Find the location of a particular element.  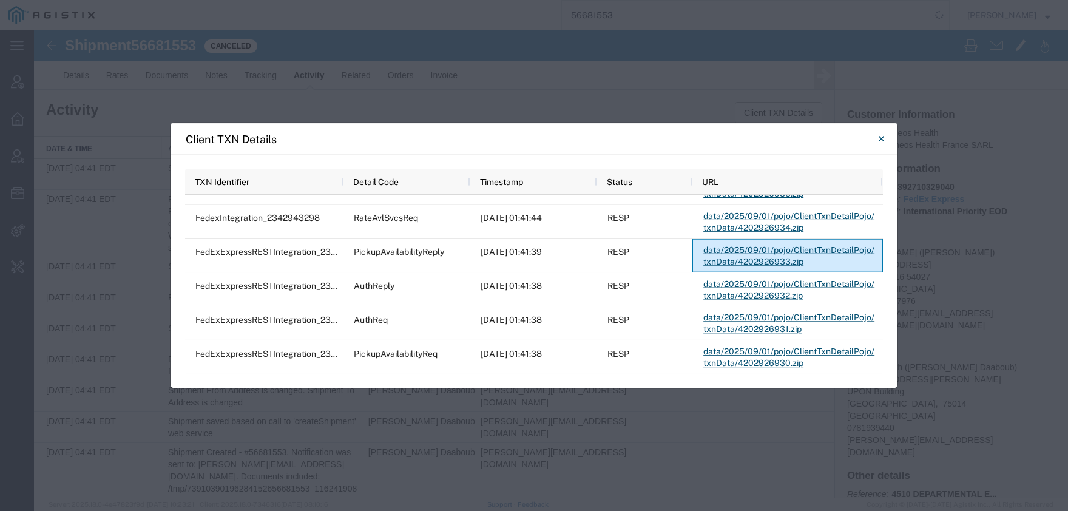

span: 56681553 is located at coordinates (129, 15).